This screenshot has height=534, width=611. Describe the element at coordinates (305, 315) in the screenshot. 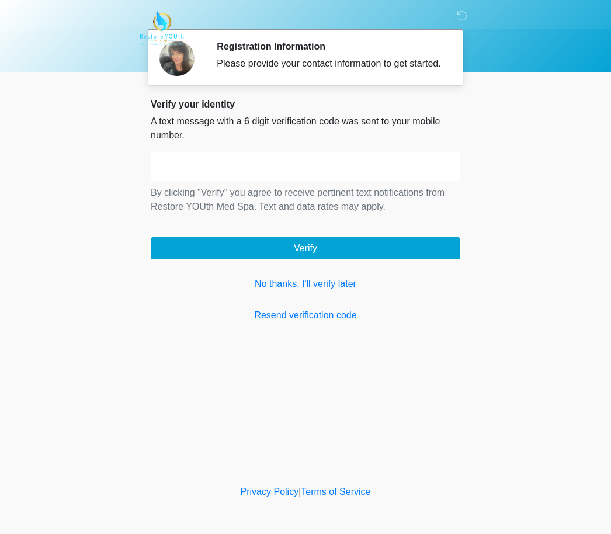

I see `a: Resend verification code` at that location.